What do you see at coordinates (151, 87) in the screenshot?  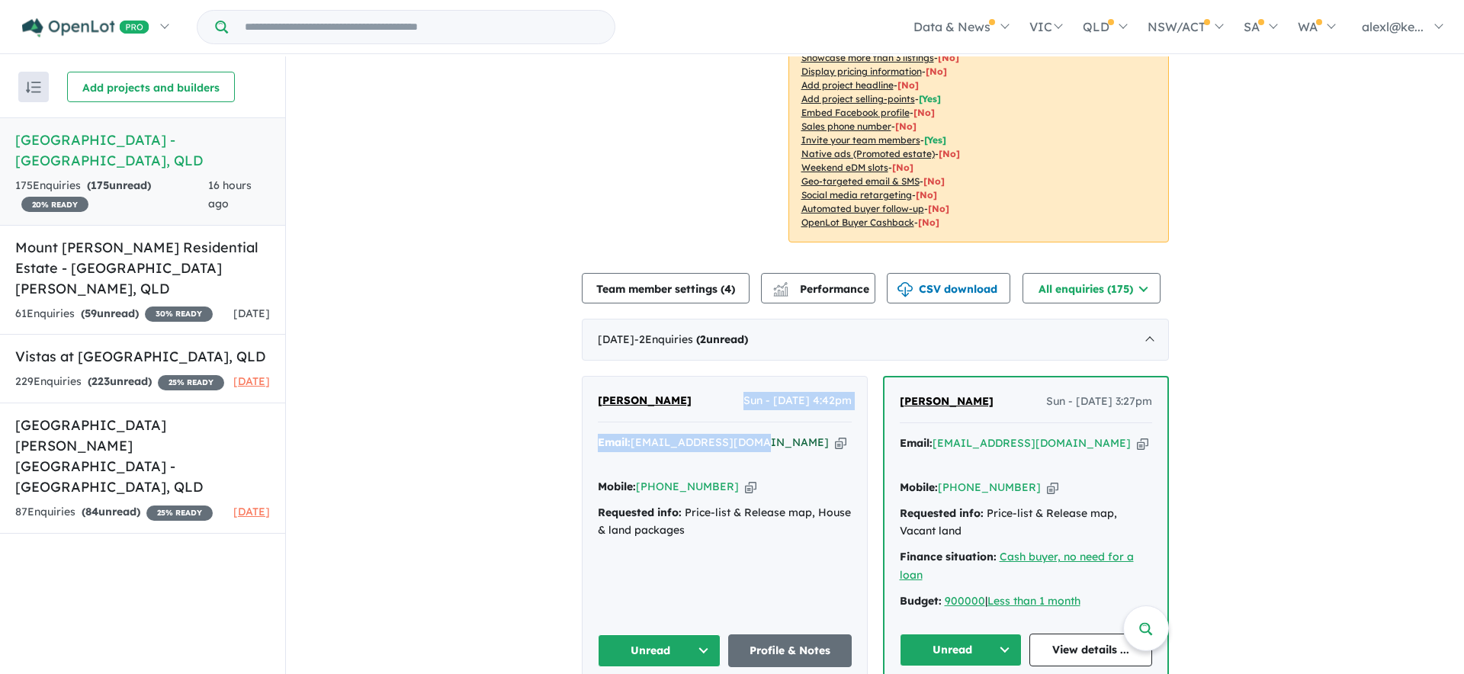 I see `button: Add projects and builders` at bounding box center [151, 87].